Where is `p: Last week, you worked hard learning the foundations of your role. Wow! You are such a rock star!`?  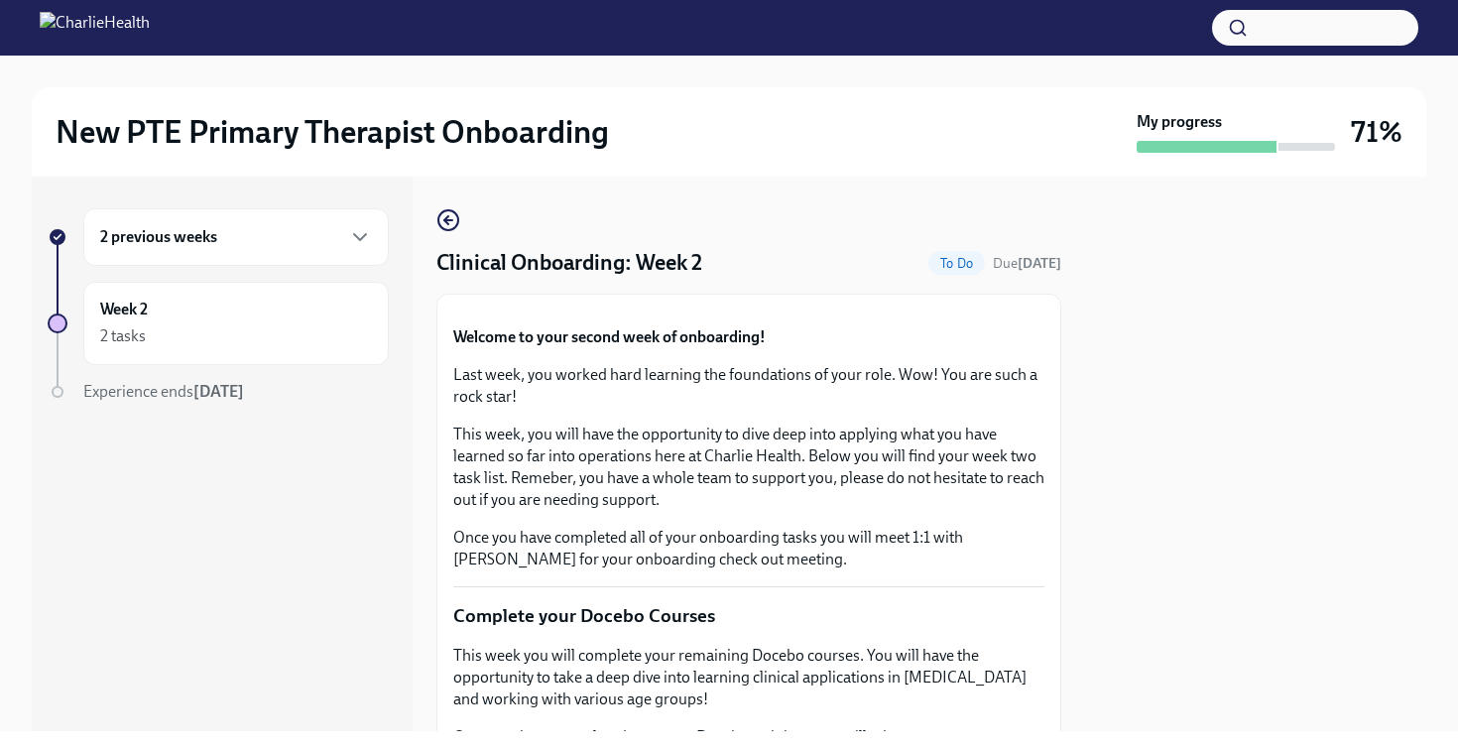
p: Last week, you worked hard learning the foundations of your role. Wow! You are such a rock star! is located at coordinates (749, 386).